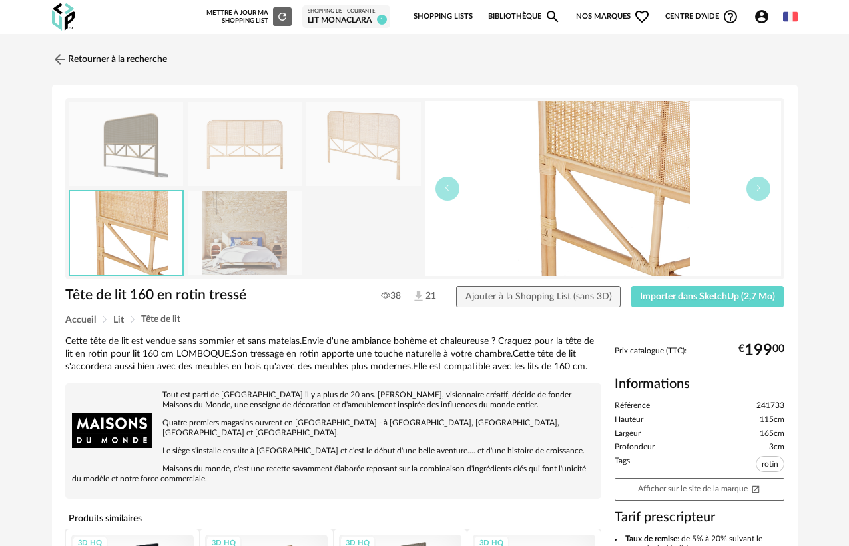 The width and height of the screenshot is (849, 546). What do you see at coordinates (525, 17) in the screenshot?
I see `a: BibliothèqueMagnify icon` at bounding box center [525, 17].